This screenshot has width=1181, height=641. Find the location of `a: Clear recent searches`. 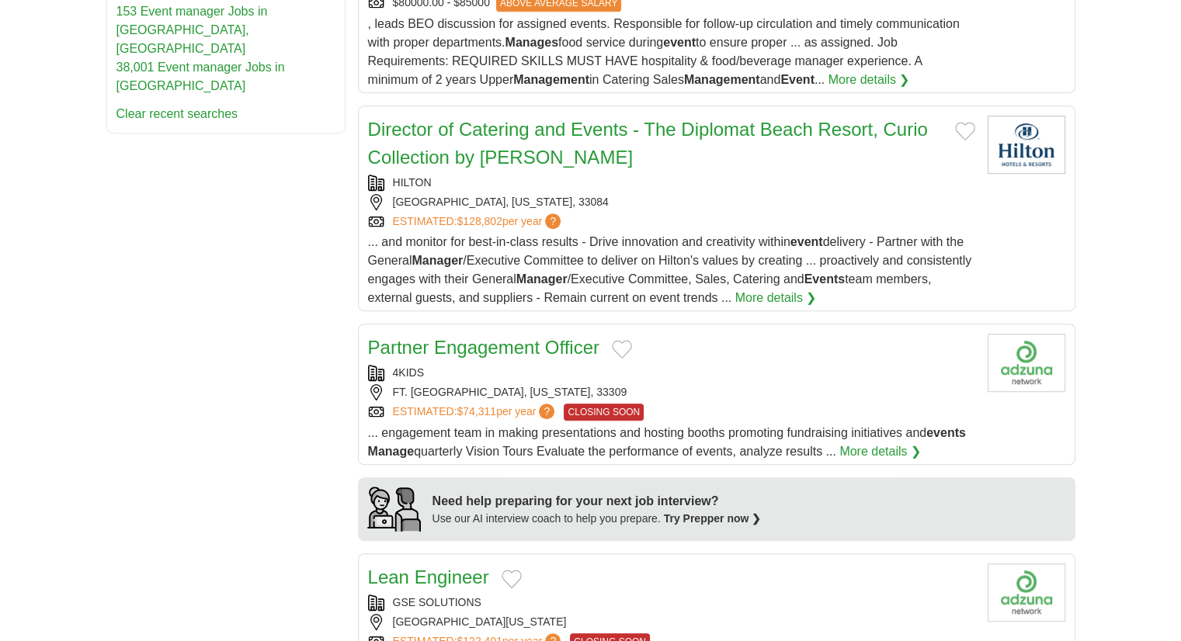

a: Clear recent searches is located at coordinates (177, 113).